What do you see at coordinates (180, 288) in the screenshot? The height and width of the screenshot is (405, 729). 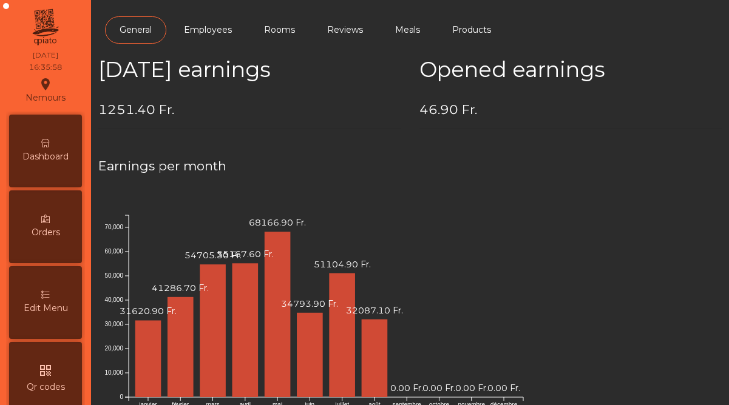 I see `text: 41286.70 Fr.` at bounding box center [180, 288].